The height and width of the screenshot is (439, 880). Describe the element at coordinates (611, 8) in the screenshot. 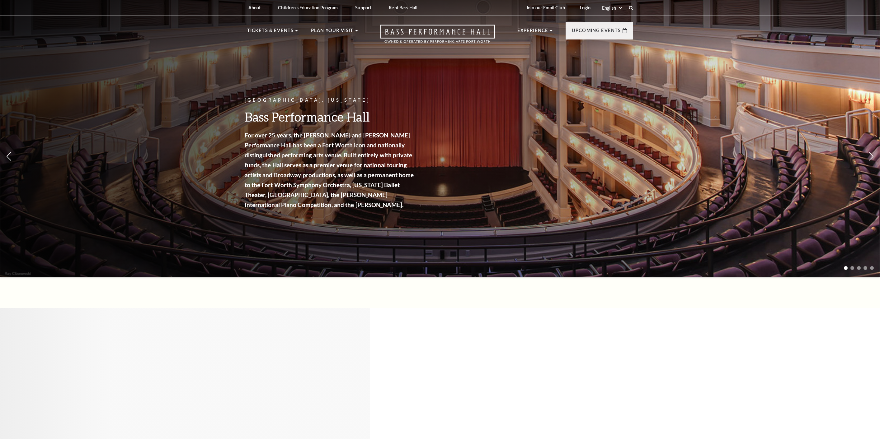

I see `select: Select:` at that location.